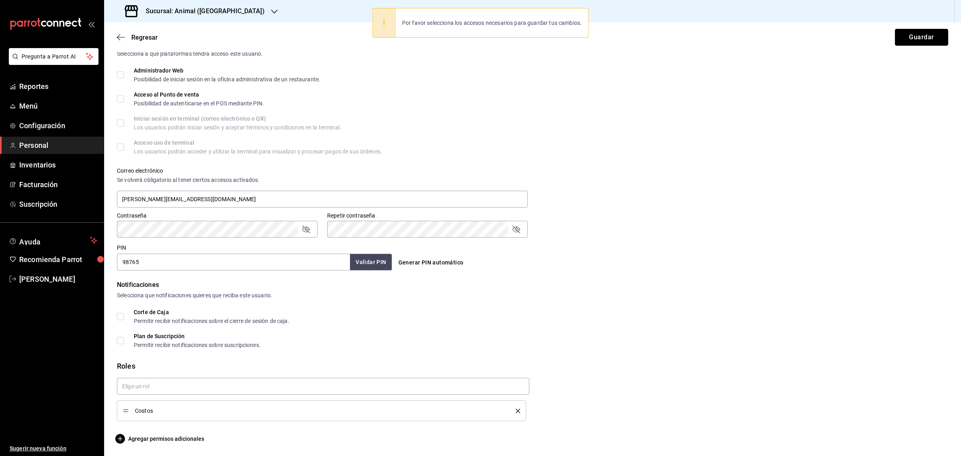 The width and height of the screenshot is (961, 456). I want to click on div: Posibilidad de autenticarse en el POS mediante PIN., so click(199, 103).